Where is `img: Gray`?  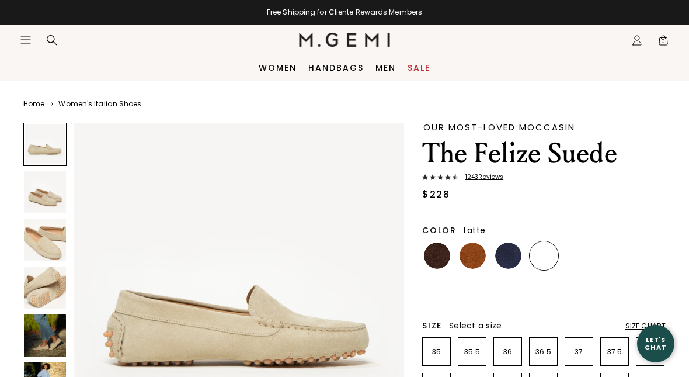
img: Gray is located at coordinates (579, 255).